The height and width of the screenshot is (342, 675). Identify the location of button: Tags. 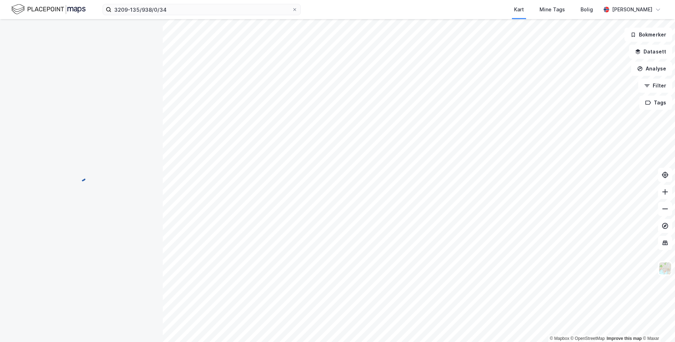
(656, 103).